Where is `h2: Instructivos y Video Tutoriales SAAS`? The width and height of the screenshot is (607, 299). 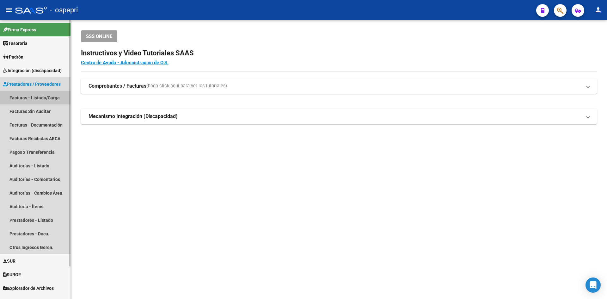
h2: Instructivos y Video Tutoriales SAAS is located at coordinates (339, 53).